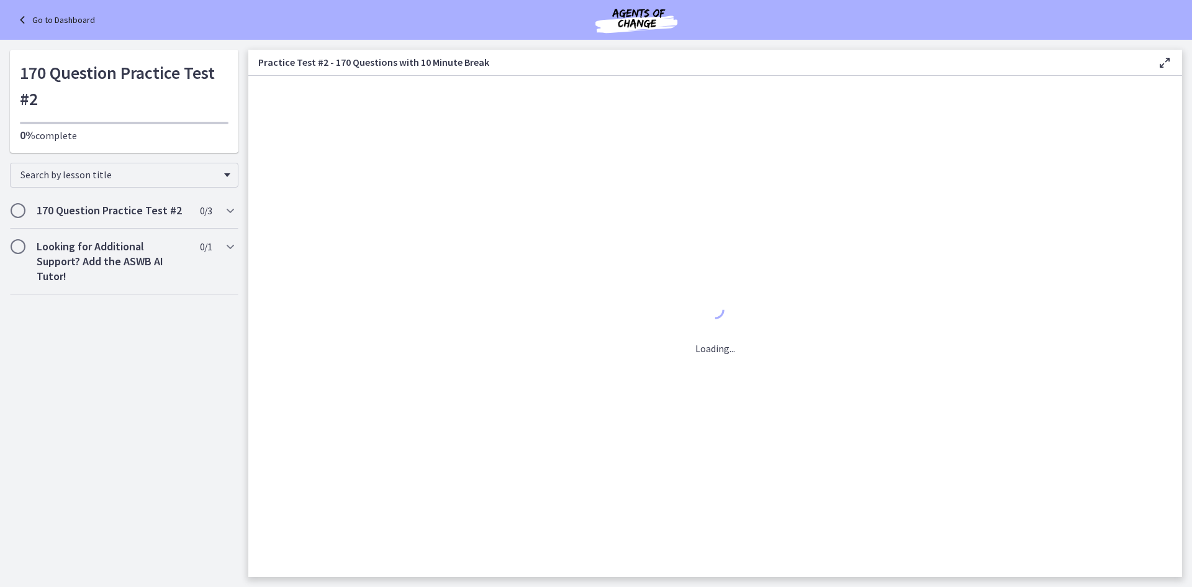  I want to click on h3: Practice Test #2 - 170 Questions with 10 Minute Break, so click(698, 62).